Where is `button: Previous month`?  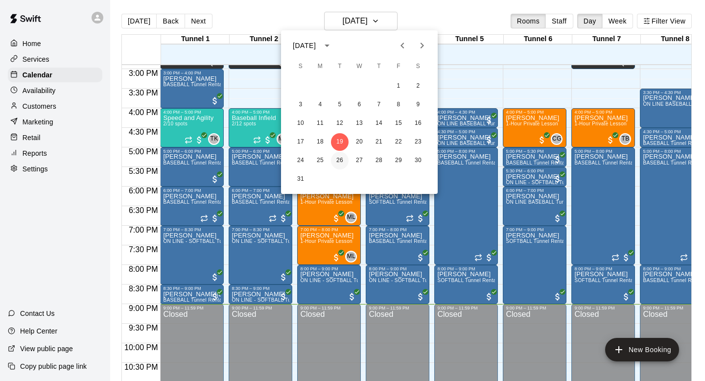
button: Previous month is located at coordinates (402, 46).